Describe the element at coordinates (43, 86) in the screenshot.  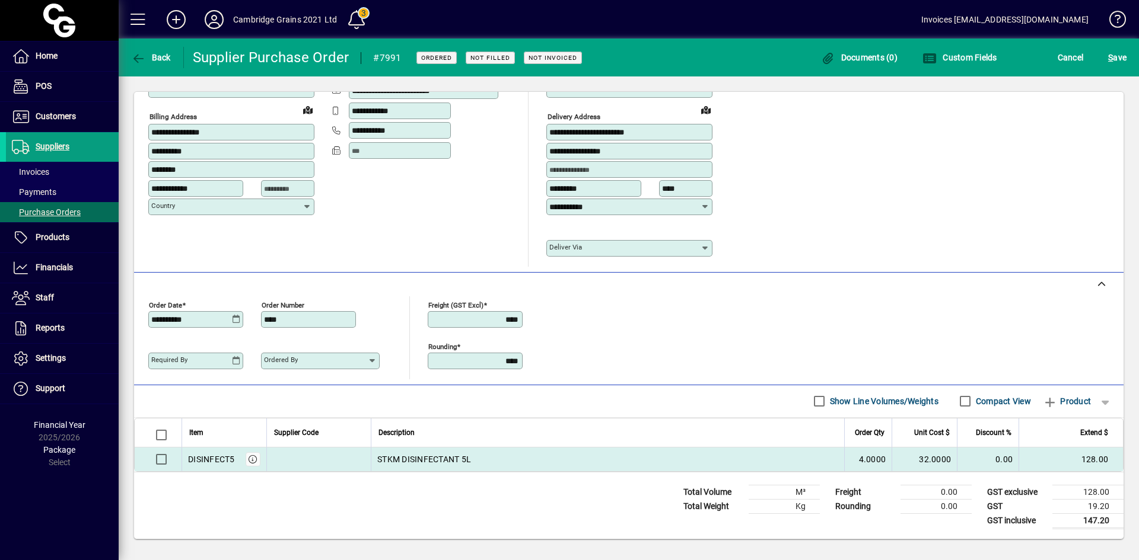
I see `span: POS` at that location.